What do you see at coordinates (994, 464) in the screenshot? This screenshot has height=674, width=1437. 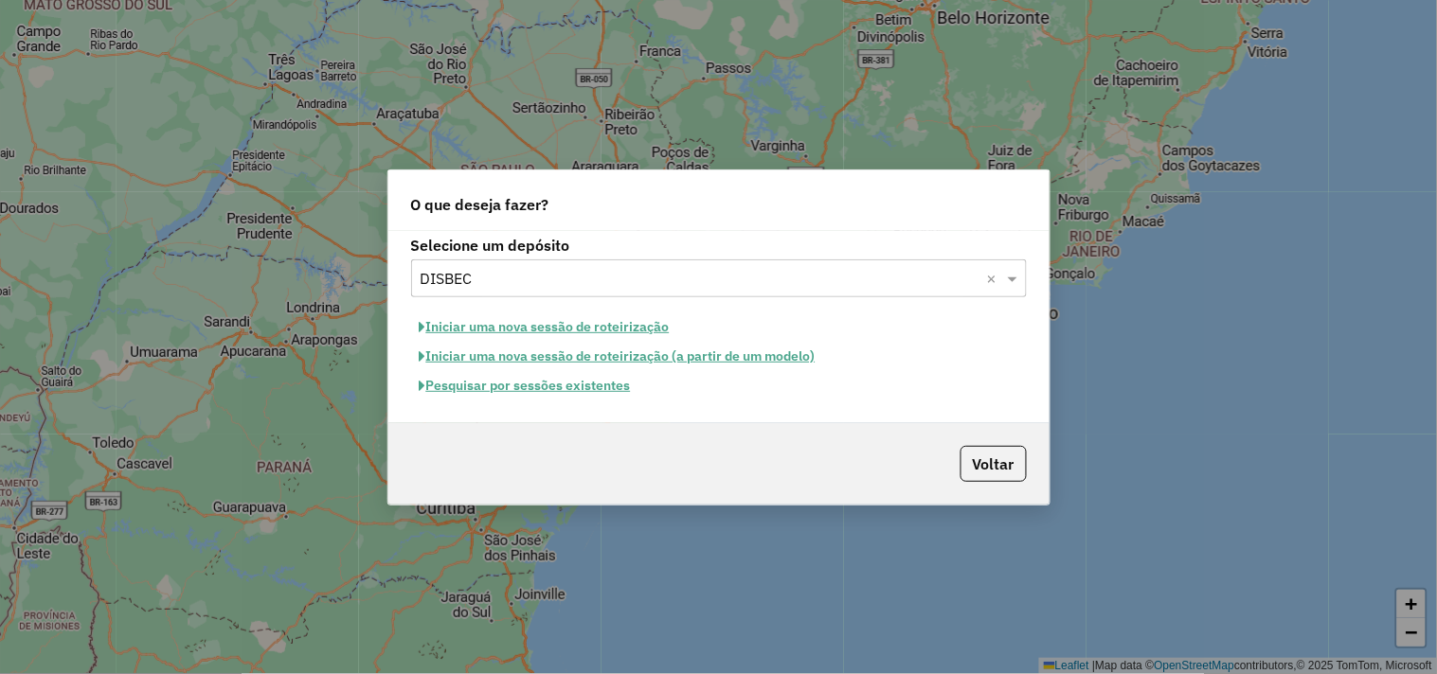 I see `button: Voltar` at bounding box center [994, 464].